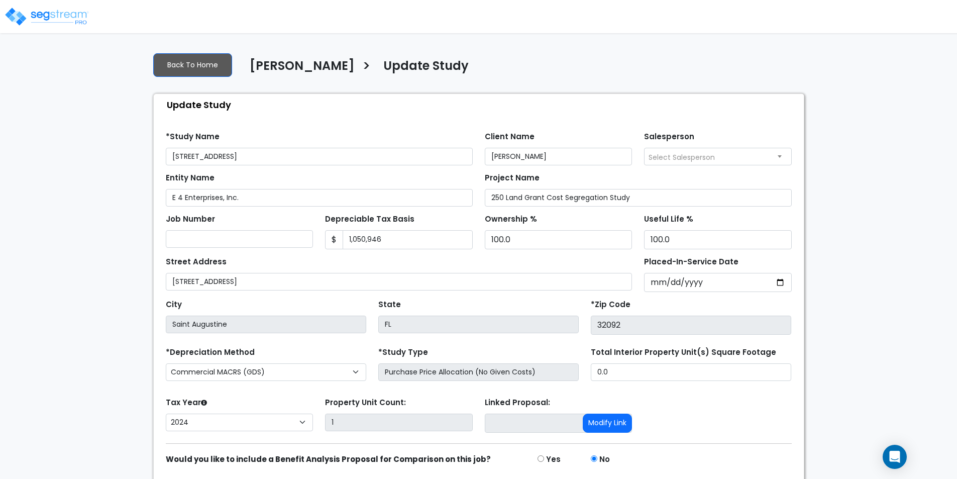  What do you see at coordinates (192, 65) in the screenshot?
I see `a: Back To Home` at bounding box center [192, 65].